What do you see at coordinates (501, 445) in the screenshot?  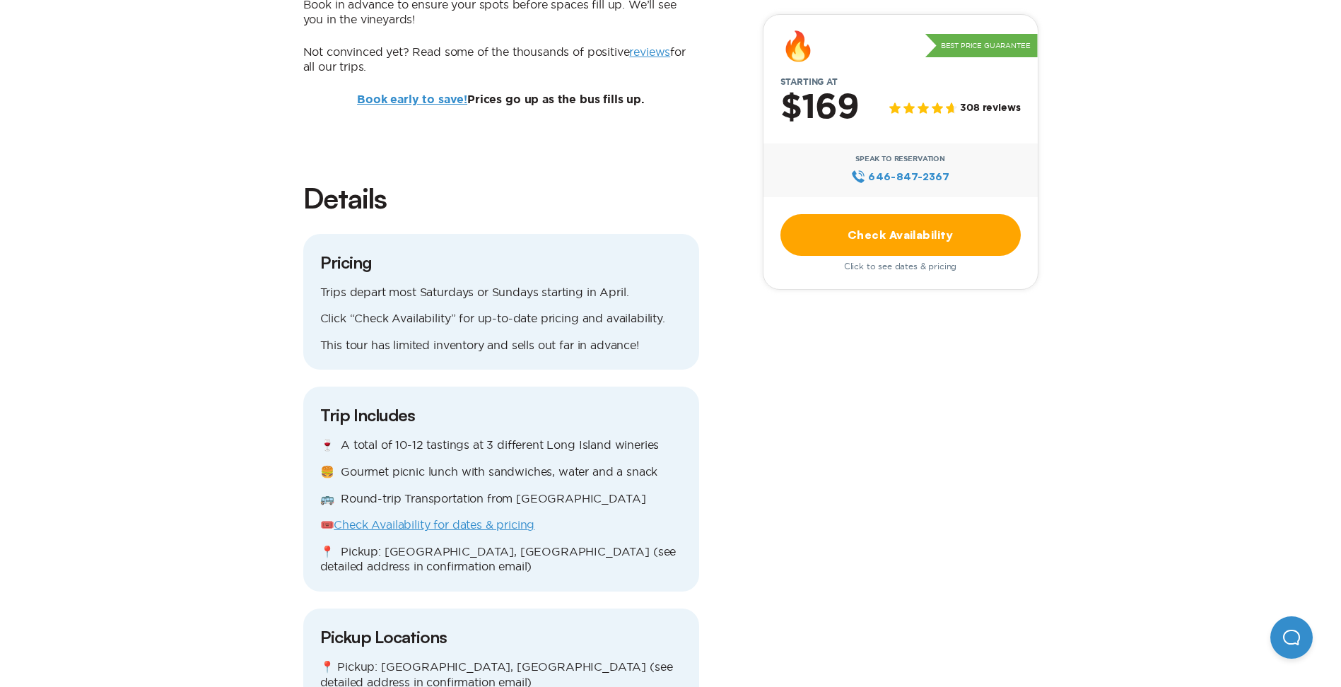 I see `p: 🍷 A total of 10-12 tastings at 3 different Long Island wineries` at bounding box center [501, 445].